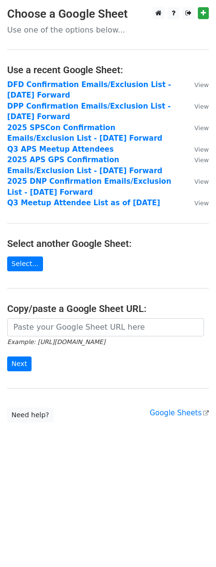 Image resolution: width=216 pixels, height=567 pixels. I want to click on strong: Q3 APS Meetup Attendees, so click(60, 149).